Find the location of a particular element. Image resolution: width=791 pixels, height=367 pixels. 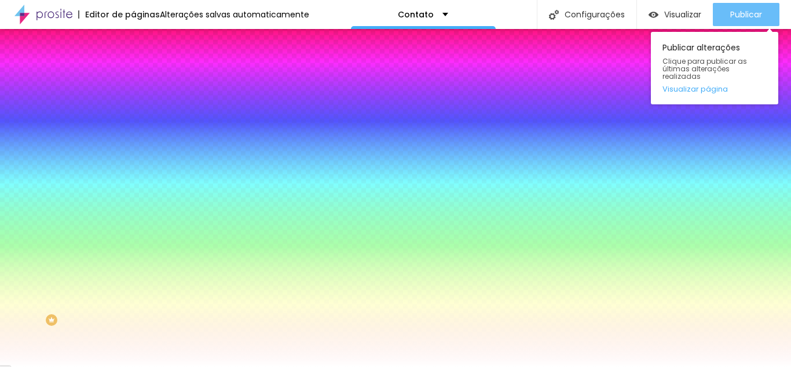

a: Visualizar página is located at coordinates (715, 89).